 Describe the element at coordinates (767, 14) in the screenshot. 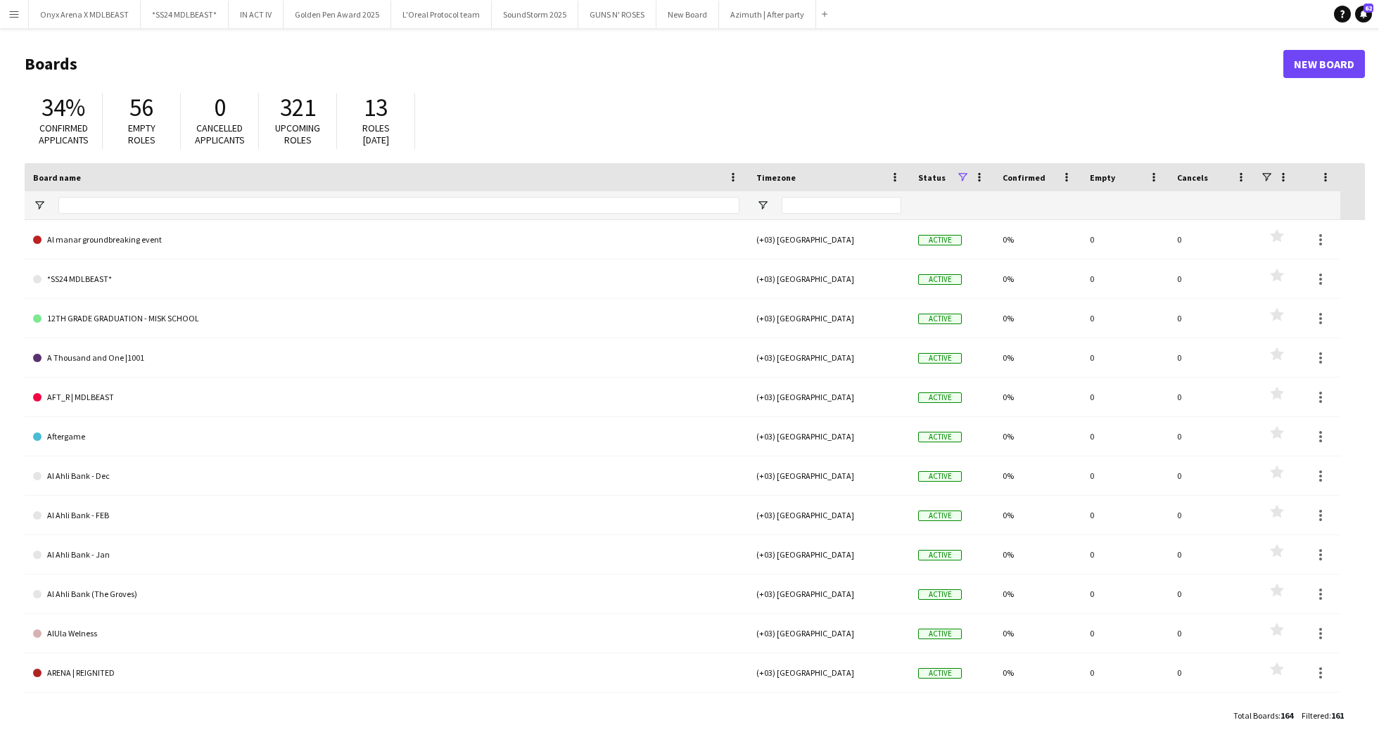

I see `button: Azimuth | After party` at that location.